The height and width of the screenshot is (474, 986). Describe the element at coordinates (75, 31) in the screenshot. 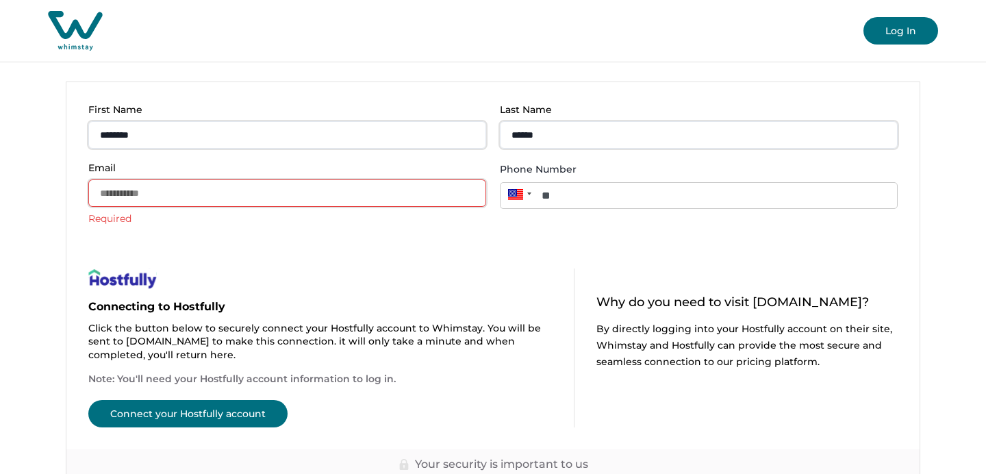

I see `img: Whimstay Host` at that location.